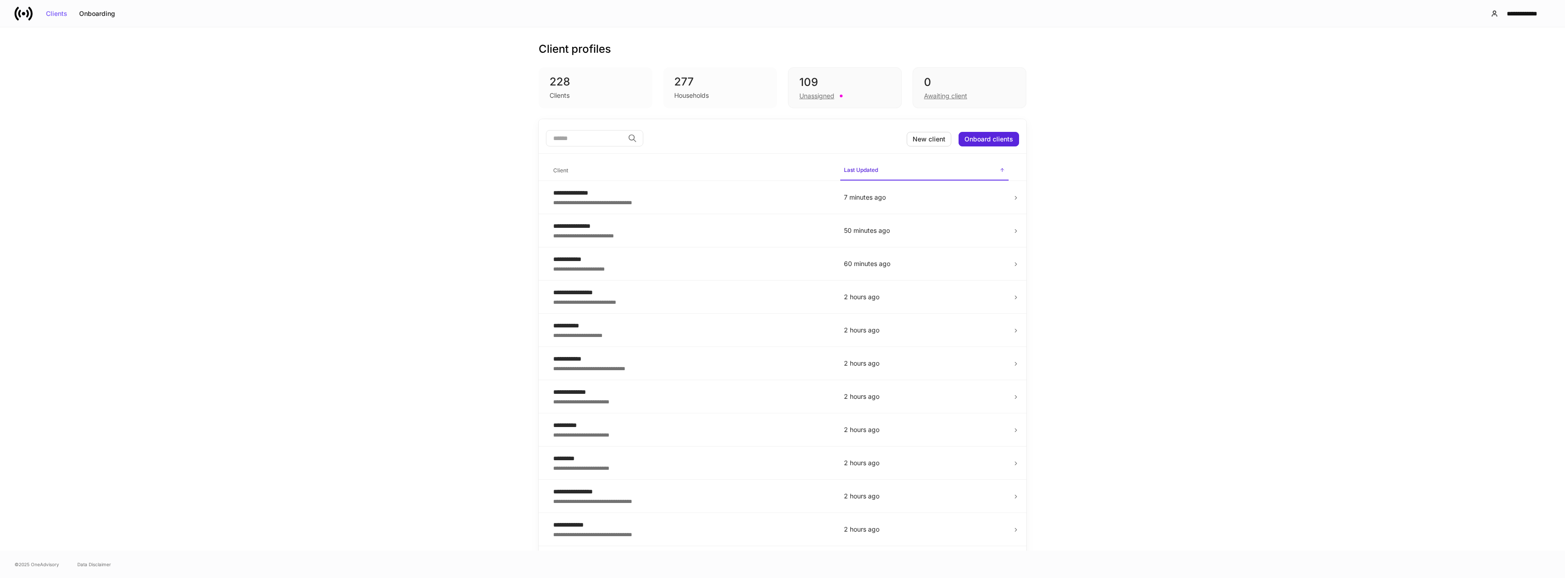 The width and height of the screenshot is (1565, 578). Describe the element at coordinates (561, 170) in the screenshot. I see `h6: Client` at that location.